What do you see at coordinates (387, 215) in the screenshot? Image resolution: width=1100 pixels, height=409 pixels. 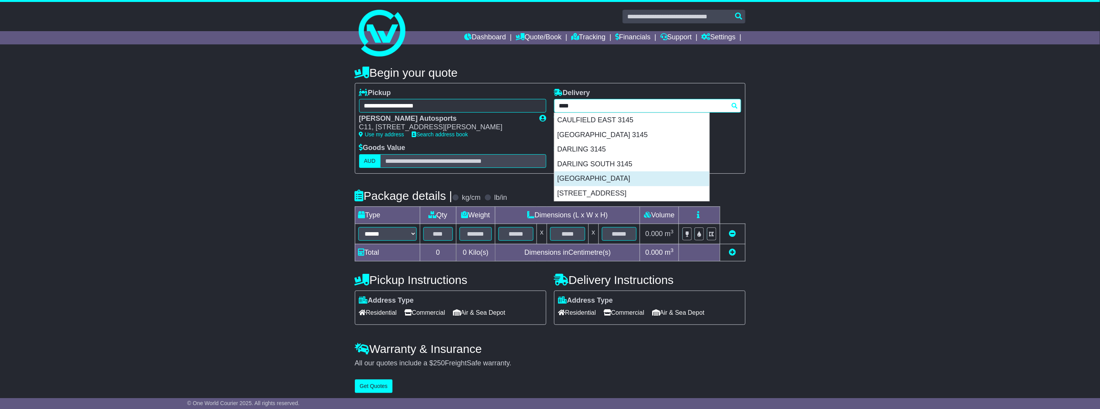 I see `td: Type` at bounding box center [387, 215].